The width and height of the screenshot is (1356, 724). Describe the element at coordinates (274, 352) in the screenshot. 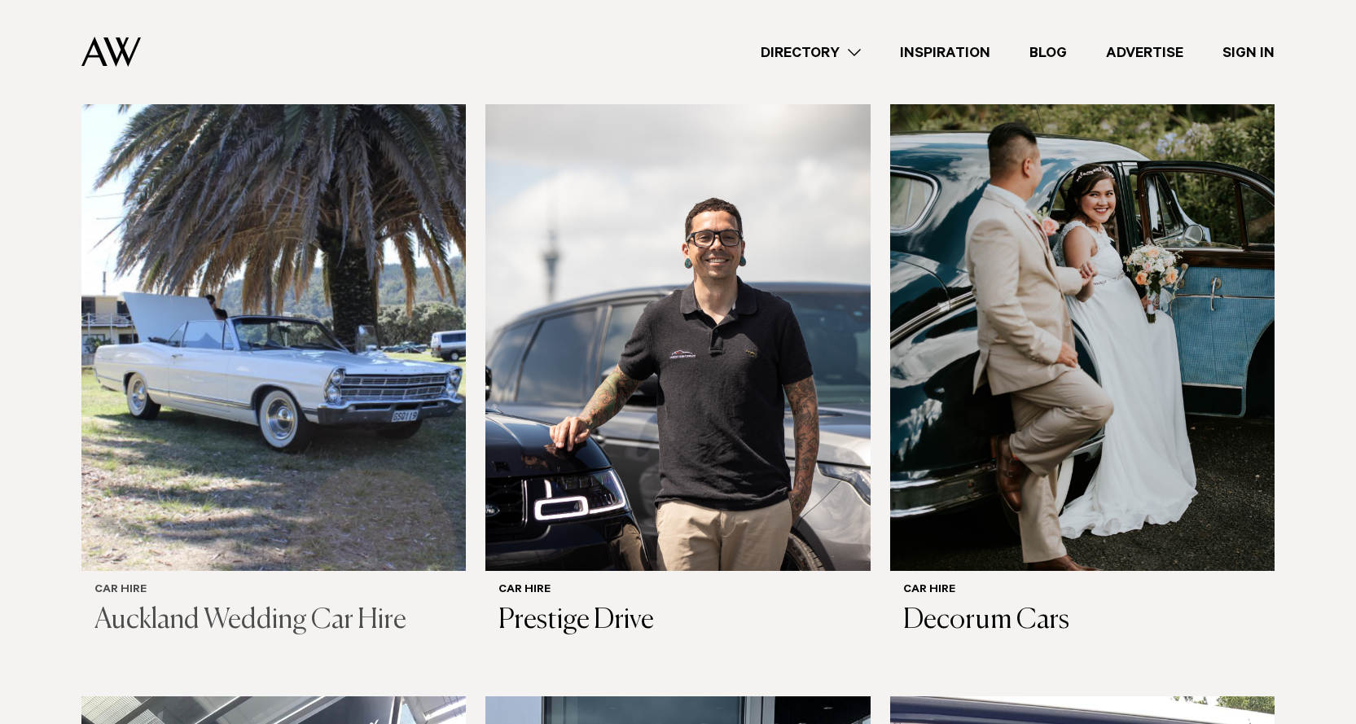

I see `a: Auckland Weddings Car Hire | Auckland Wedding Car Hire Car Hire Auckland Wedding Car Hire` at that location.